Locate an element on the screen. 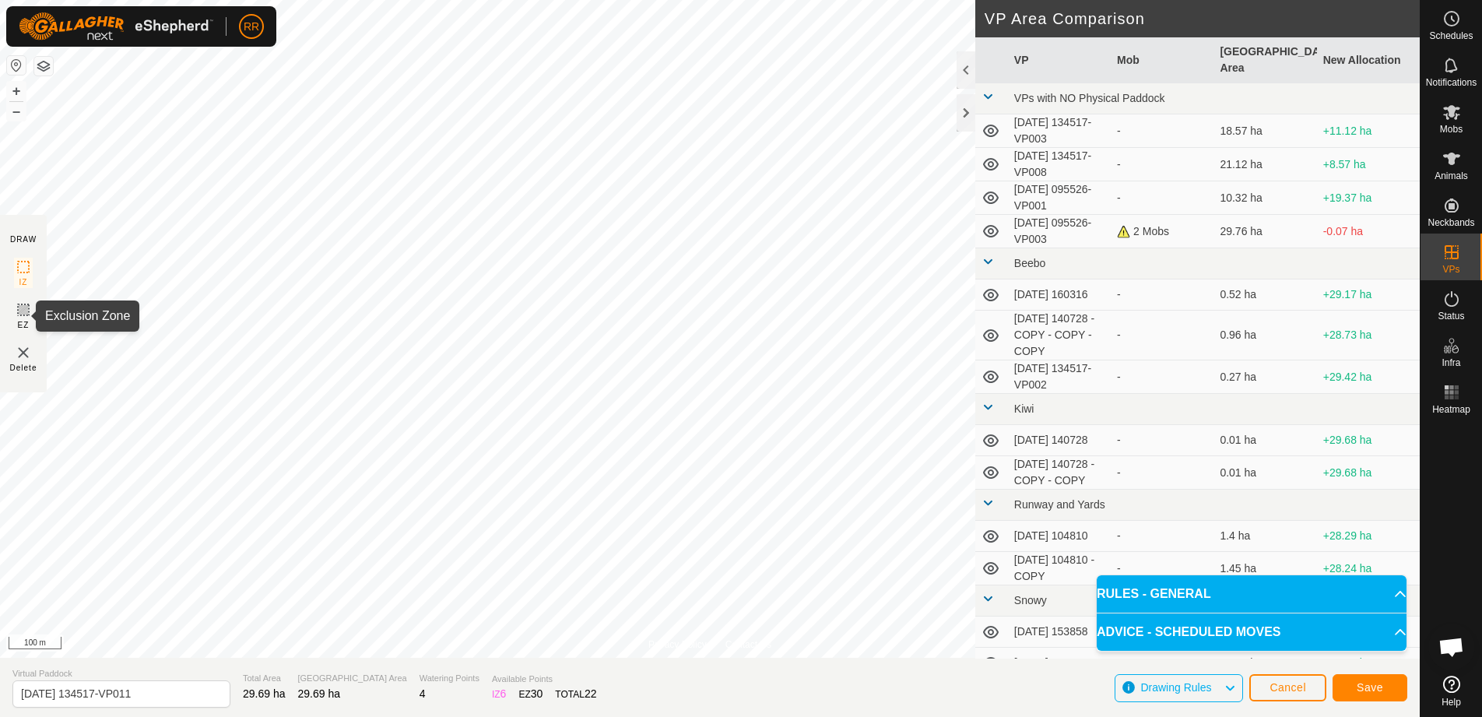 This screenshot has width=1482, height=717. span: 6 is located at coordinates (504, 694).